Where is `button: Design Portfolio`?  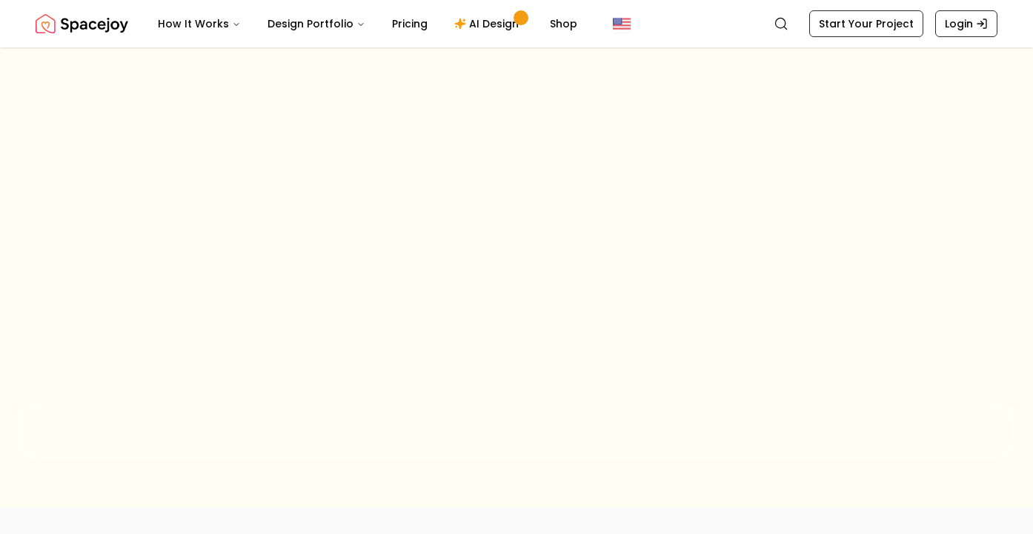 button: Design Portfolio is located at coordinates (316, 24).